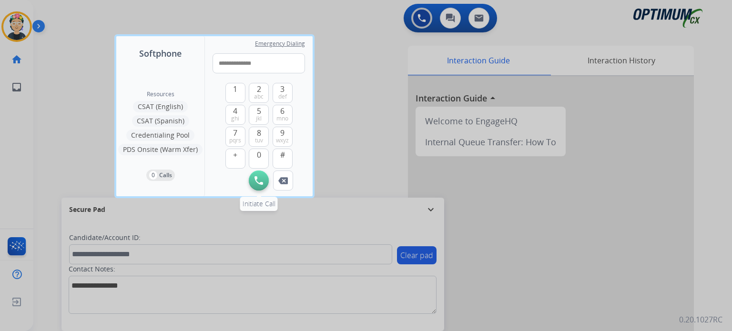 This screenshot has height=331, width=732. Describe the element at coordinates (235, 119) in the screenshot. I see `span: ghi` at that location.